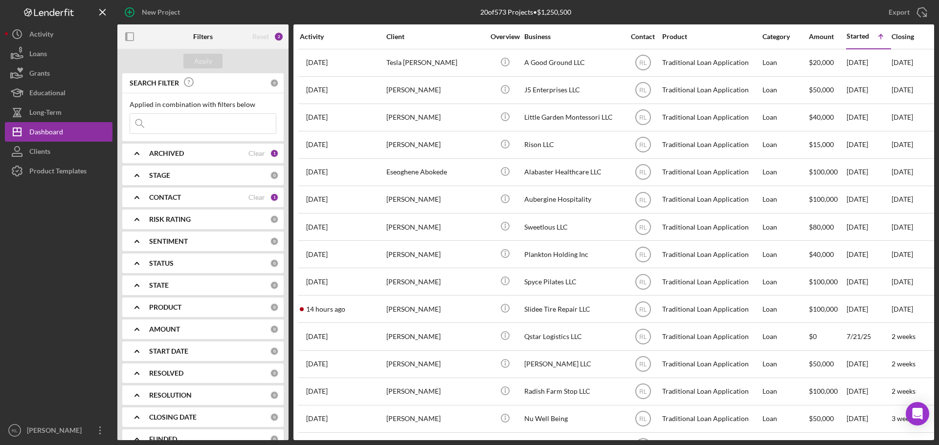 The image size is (939, 445). What do you see at coordinates (573, 117) in the screenshot?
I see `div: Little Garden Montessori LLC` at bounding box center [573, 117].